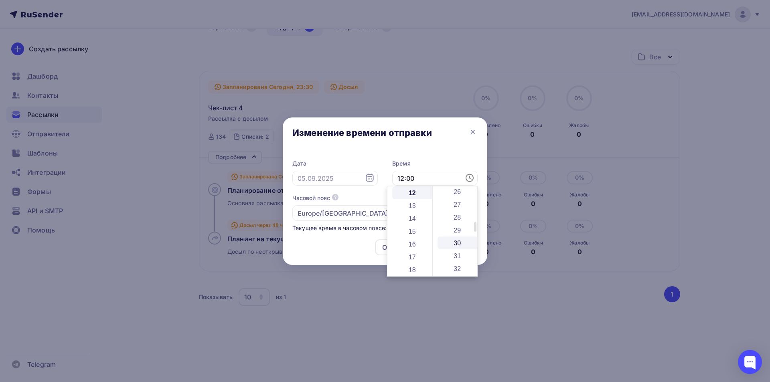  What do you see at coordinates (412, 218) in the screenshot?
I see `li: 14` at bounding box center [412, 218].